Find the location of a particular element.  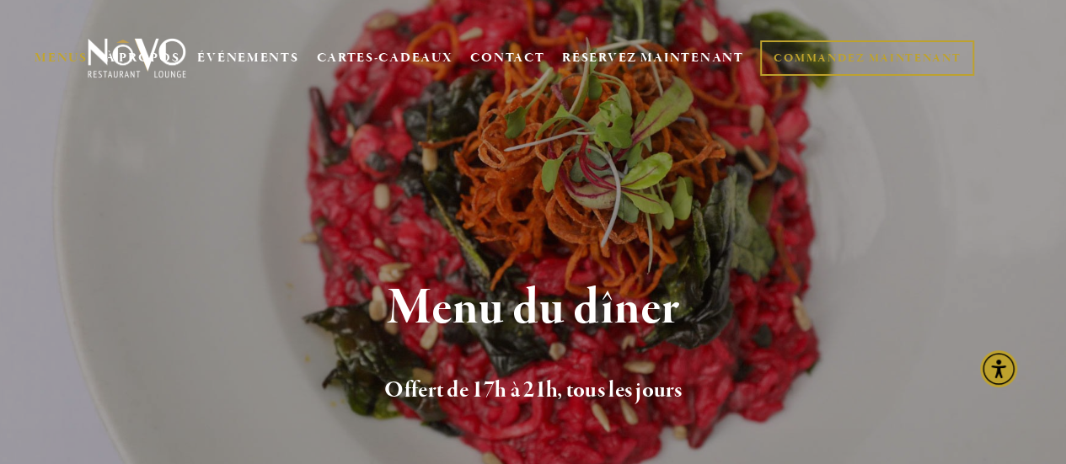

a: RÉSERVEZ MAINTENANT is located at coordinates (652, 58).